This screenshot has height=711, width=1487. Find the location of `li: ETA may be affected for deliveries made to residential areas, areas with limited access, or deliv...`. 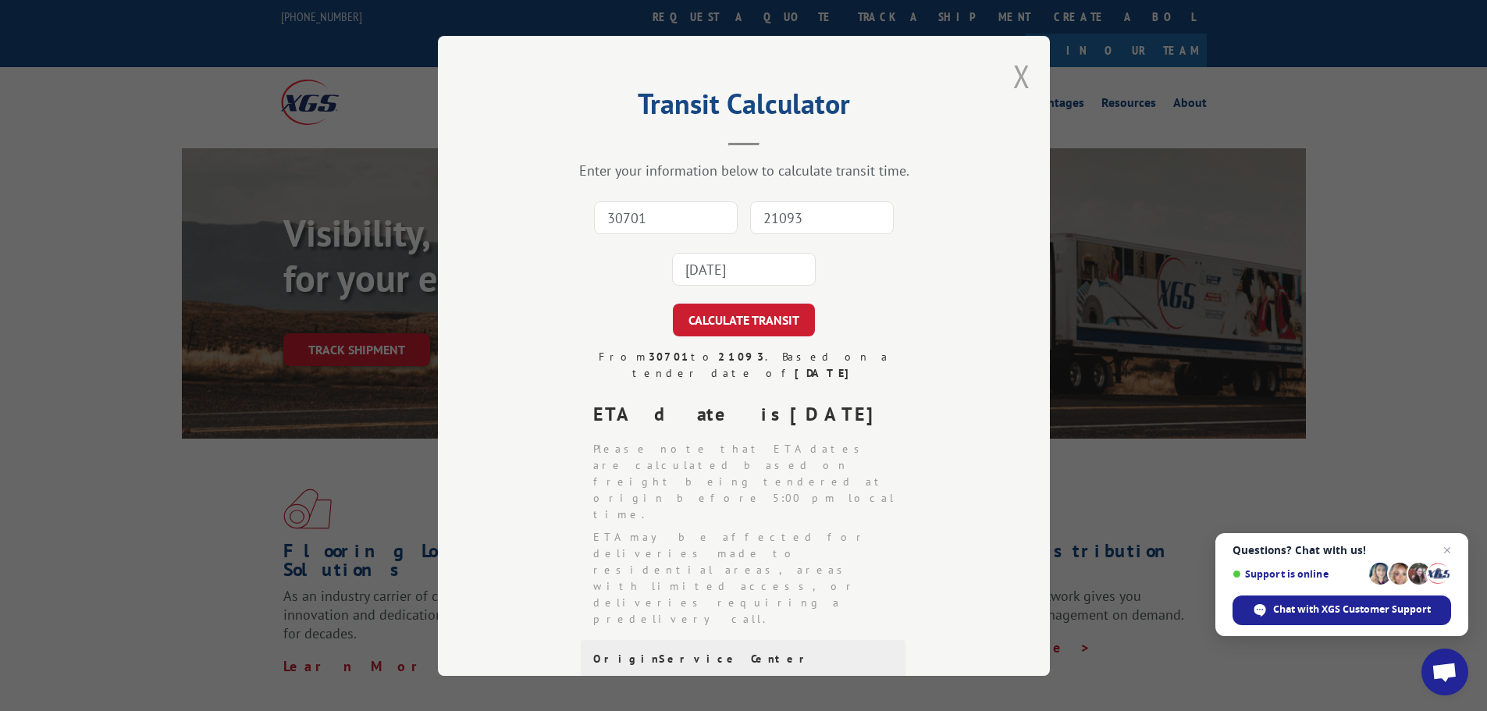

li: ETA may be affected for deliveries made to residential areas, areas with limited access, or deliv... is located at coordinates (750, 579).